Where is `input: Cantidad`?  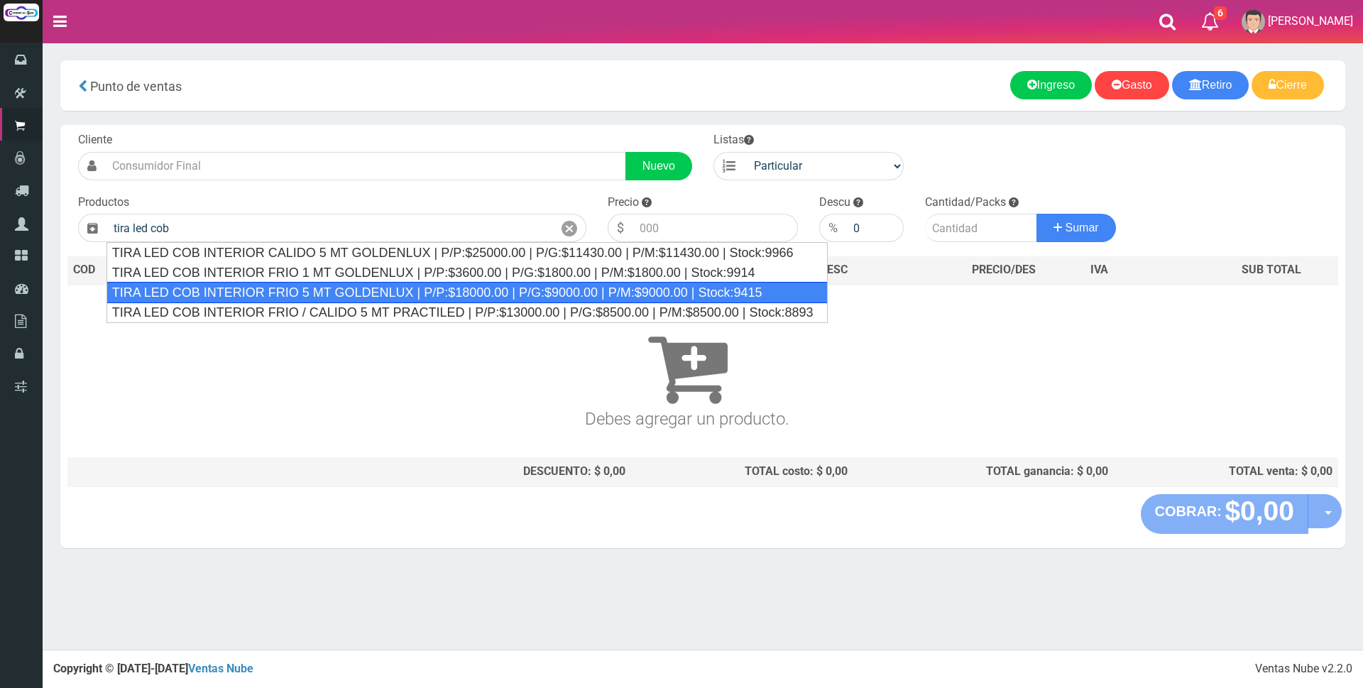
input: Cantidad is located at coordinates (981, 228).